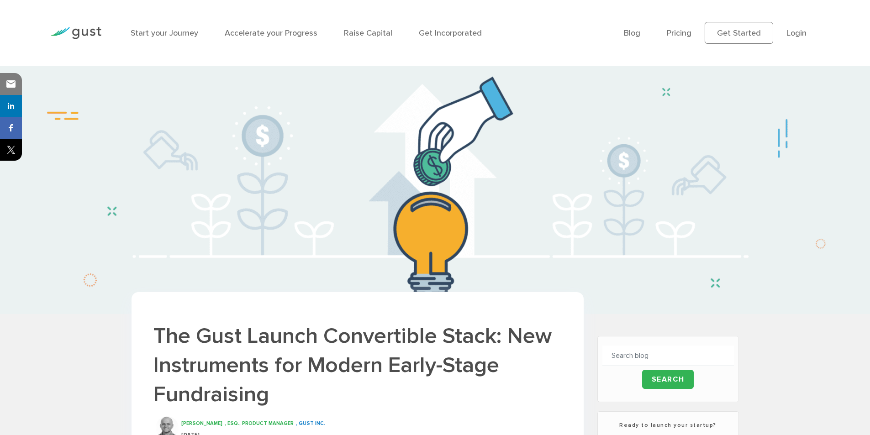 This screenshot has height=435, width=870. Describe the element at coordinates (632, 33) in the screenshot. I see `a: Blog` at that location.